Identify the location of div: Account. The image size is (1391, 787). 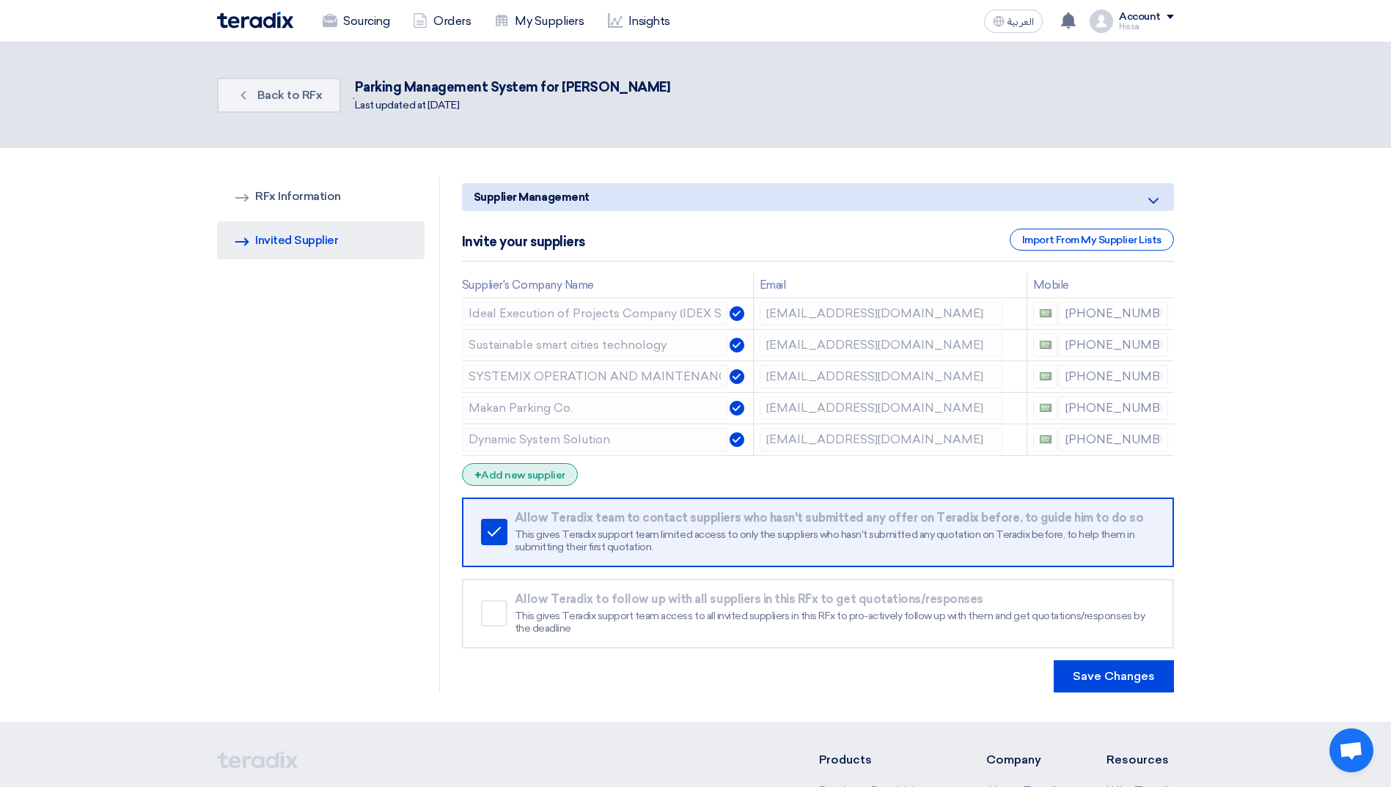
(1139, 17).